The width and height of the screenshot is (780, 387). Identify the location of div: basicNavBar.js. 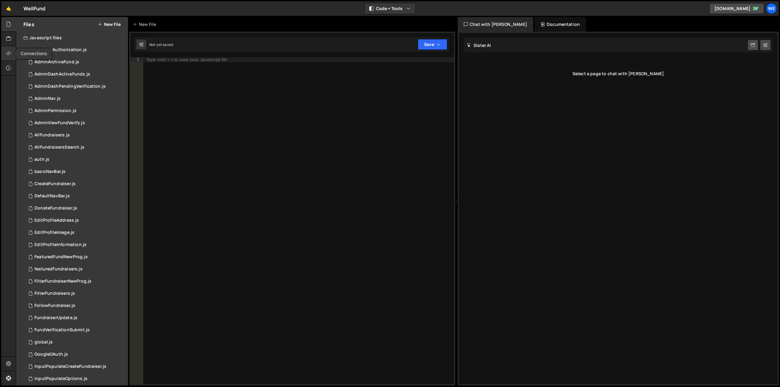
(50, 172).